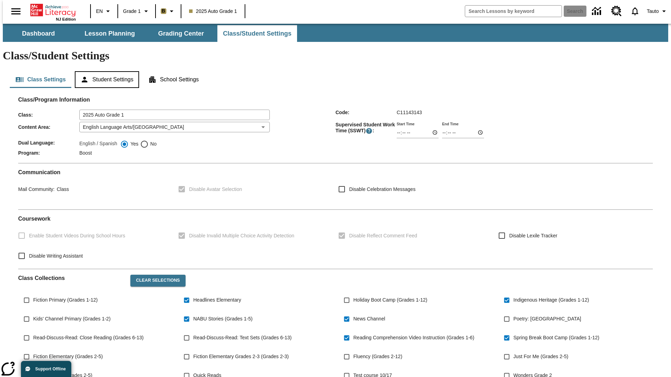 The image size is (671, 377). Describe the element at coordinates (77, 236) in the screenshot. I see `span: Enable Student Videos During School Hours` at that location.